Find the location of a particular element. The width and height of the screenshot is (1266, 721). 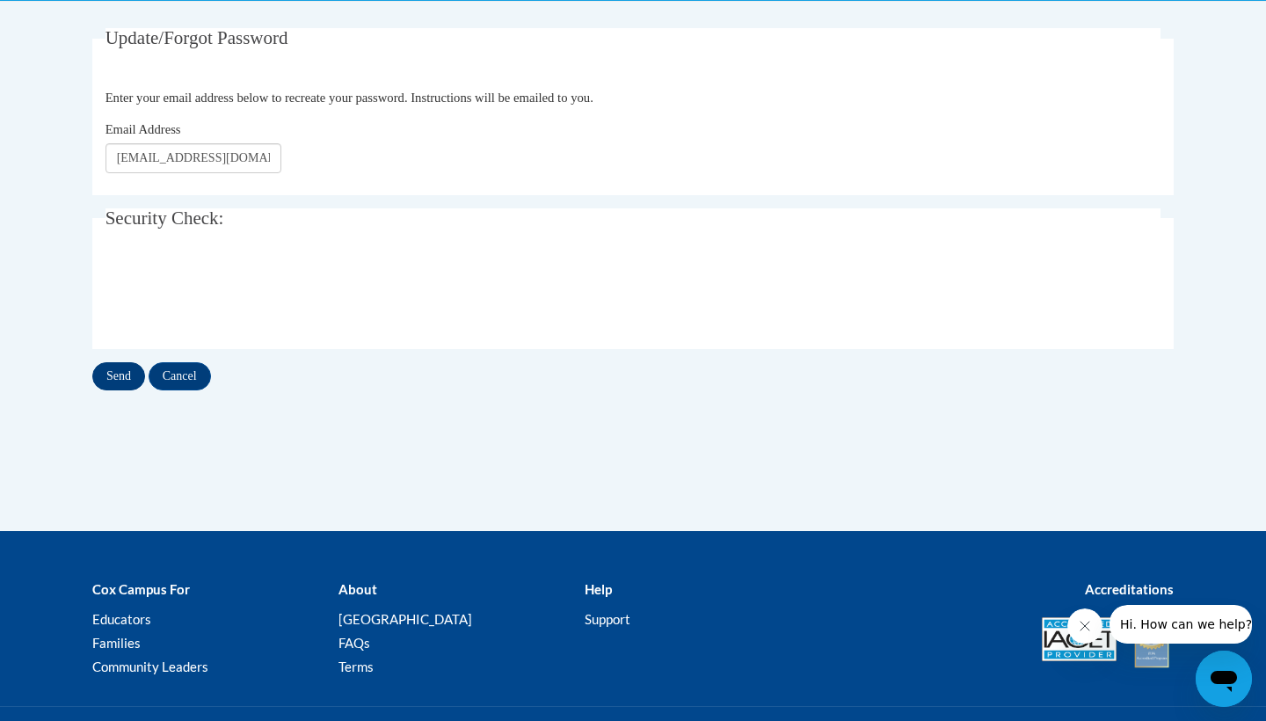

a: Educators is located at coordinates (121, 619).